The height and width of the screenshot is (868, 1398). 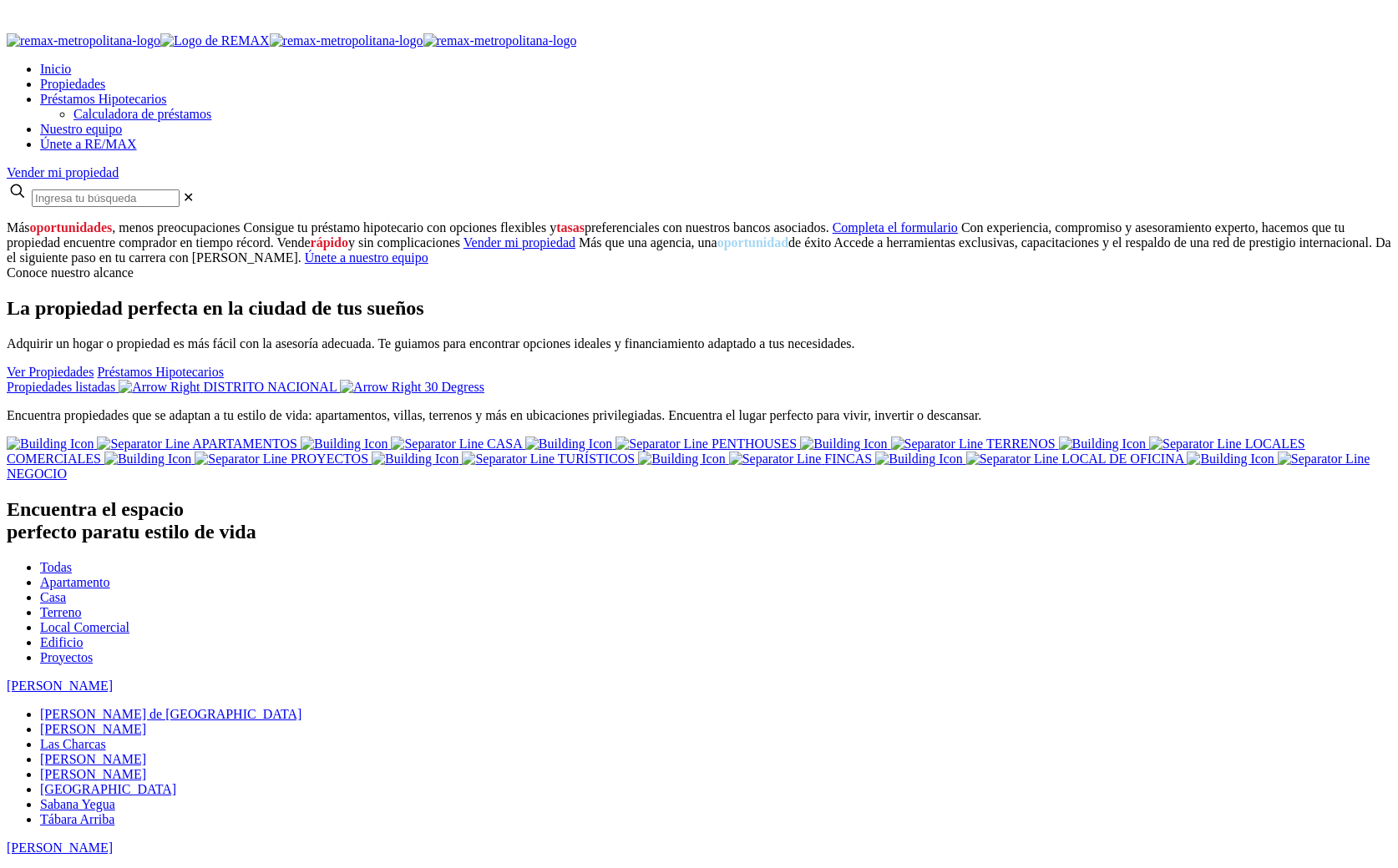 What do you see at coordinates (1030, 459) in the screenshot?
I see `a: LOCAL DE OFICINA` at bounding box center [1030, 459].